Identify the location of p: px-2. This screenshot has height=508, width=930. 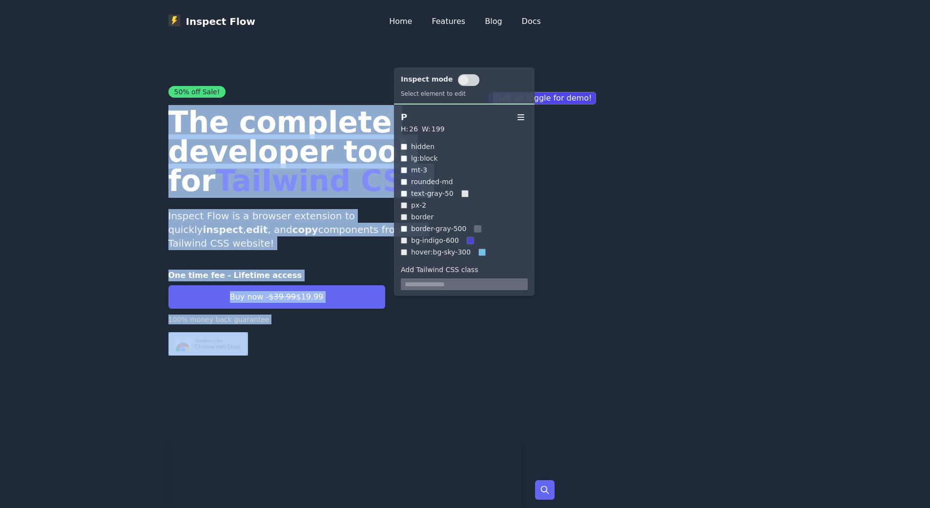
(418, 205).